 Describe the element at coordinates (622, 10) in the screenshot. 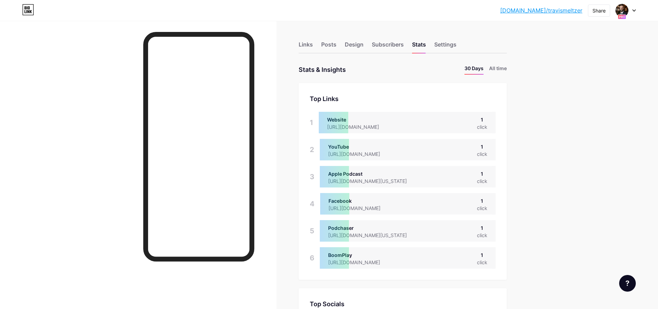

I see `img: testingbilal` at that location.